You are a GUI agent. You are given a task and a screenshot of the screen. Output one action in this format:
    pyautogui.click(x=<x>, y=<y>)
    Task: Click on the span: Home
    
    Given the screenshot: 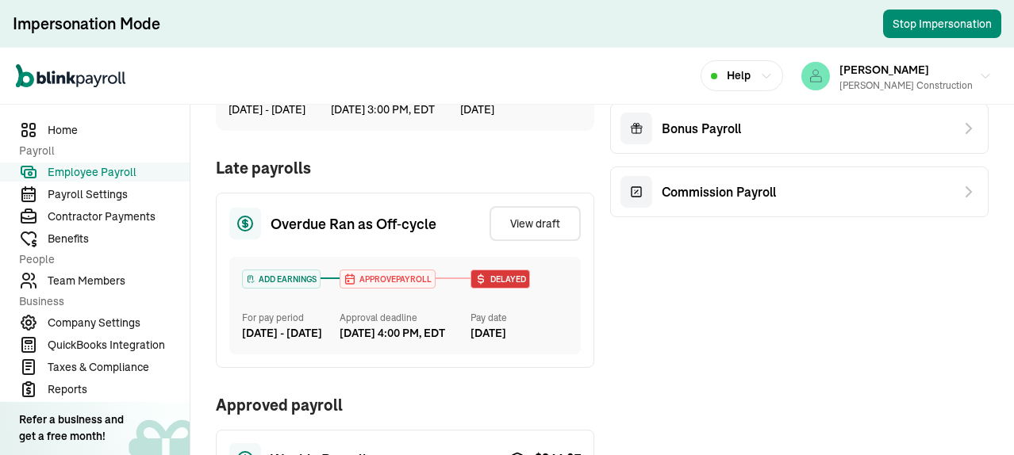 What is the action you would take?
    pyautogui.click(x=118, y=130)
    